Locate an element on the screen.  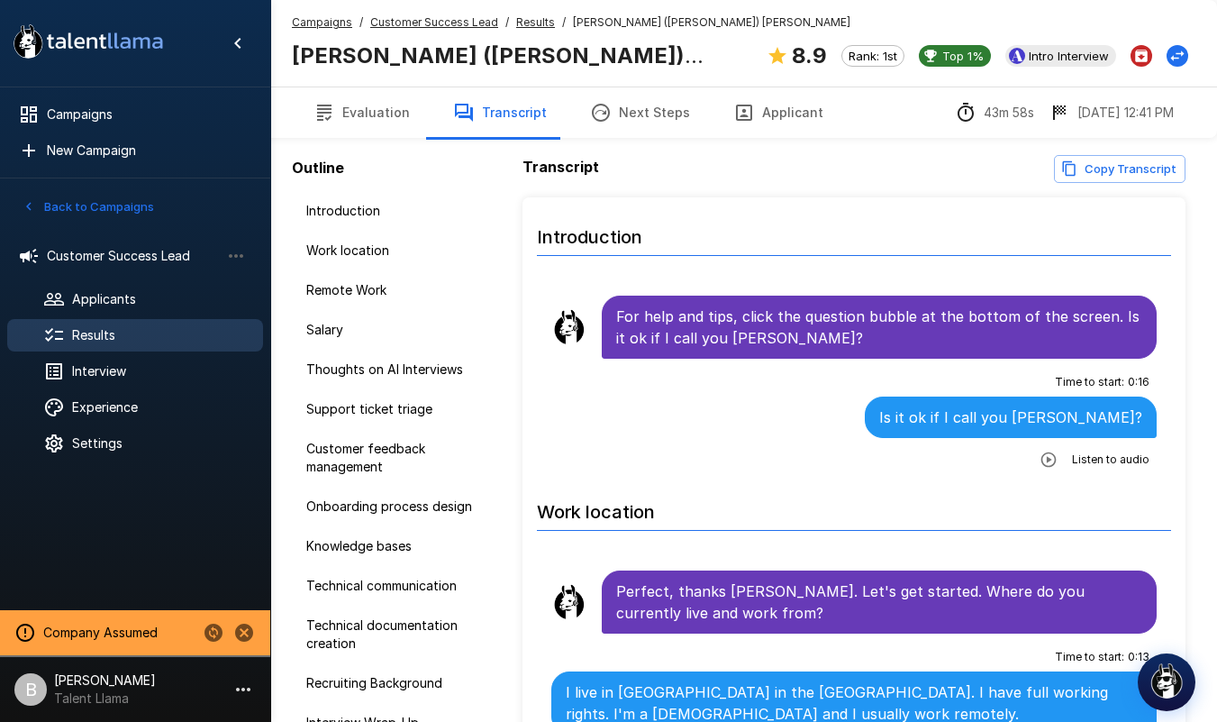
span: Technical communication is located at coordinates (396, 586).